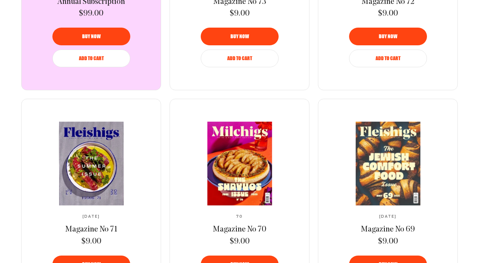 Image resolution: width=479 pixels, height=263 pixels. I want to click on img: Magazine No 69, so click(388, 164).